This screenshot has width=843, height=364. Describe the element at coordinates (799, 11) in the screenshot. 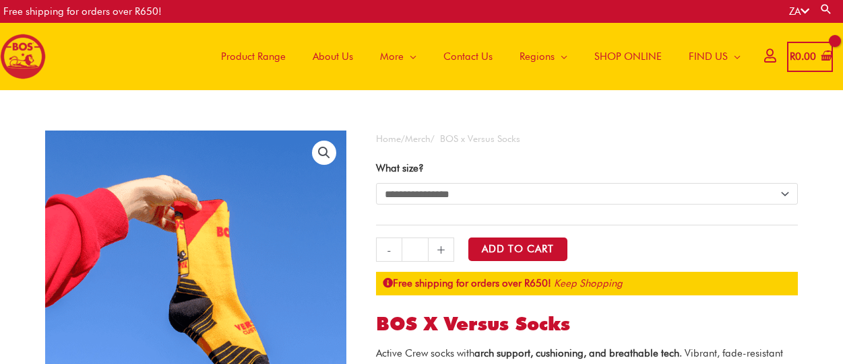

I see `a: ZA` at that location.